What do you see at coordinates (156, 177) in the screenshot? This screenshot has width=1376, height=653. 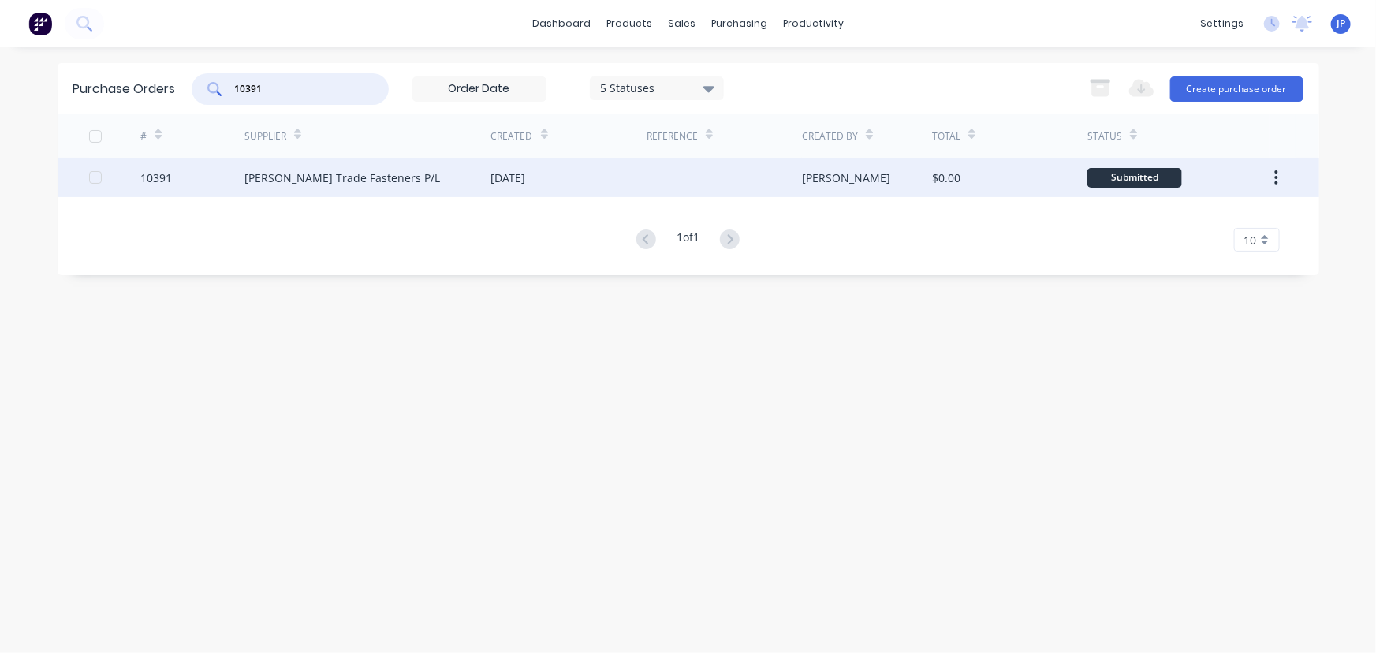 I see `div: 10391` at bounding box center [156, 177].